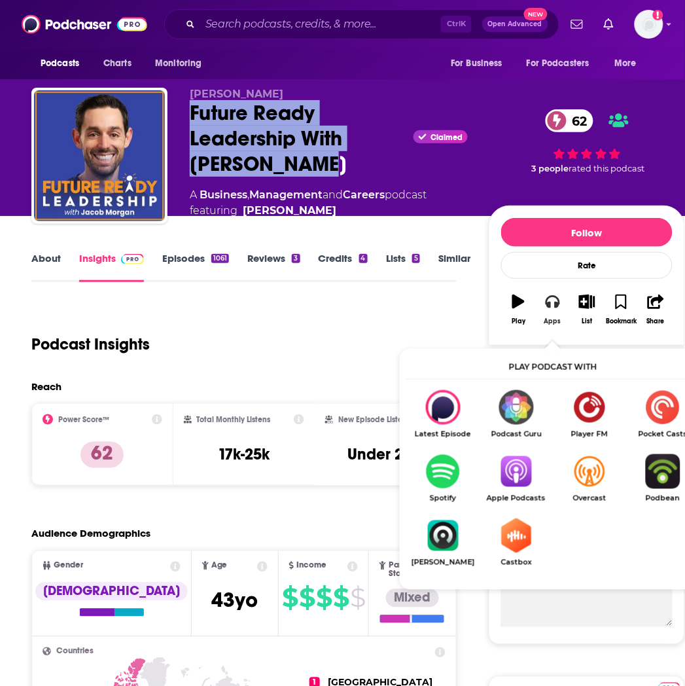 The height and width of the screenshot is (686, 685). I want to click on span: Latest Episode, so click(443, 434).